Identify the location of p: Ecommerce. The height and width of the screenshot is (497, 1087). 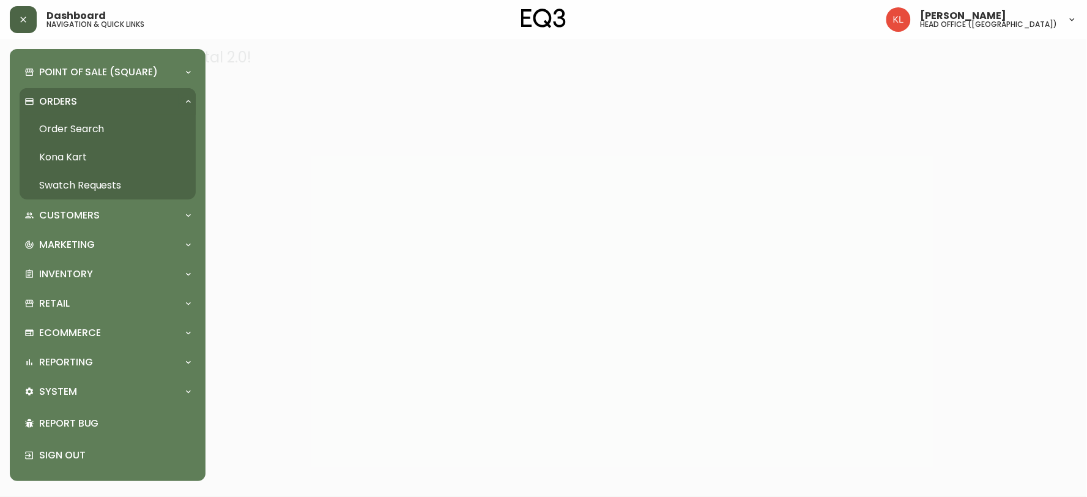
(70, 333).